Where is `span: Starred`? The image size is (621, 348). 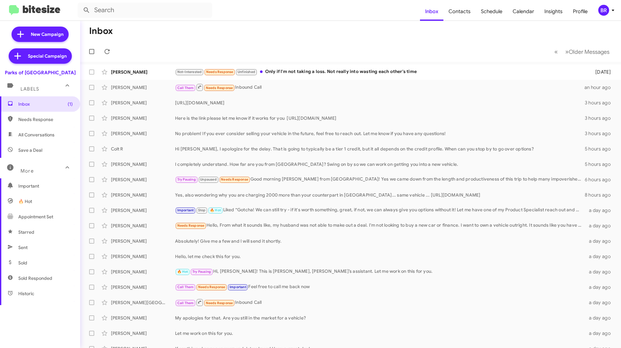 span: Starred is located at coordinates (26, 232).